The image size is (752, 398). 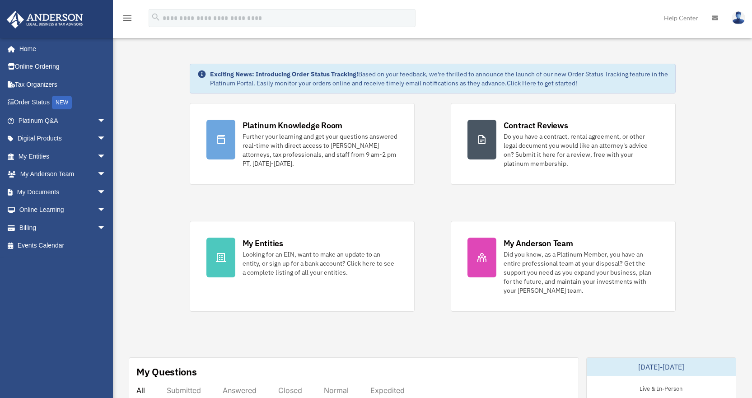 What do you see at coordinates (563, 144) in the screenshot?
I see `a: Contract Reviews Do you have a contract, rental agreement, or other legal document you would like...` at bounding box center [563, 144].